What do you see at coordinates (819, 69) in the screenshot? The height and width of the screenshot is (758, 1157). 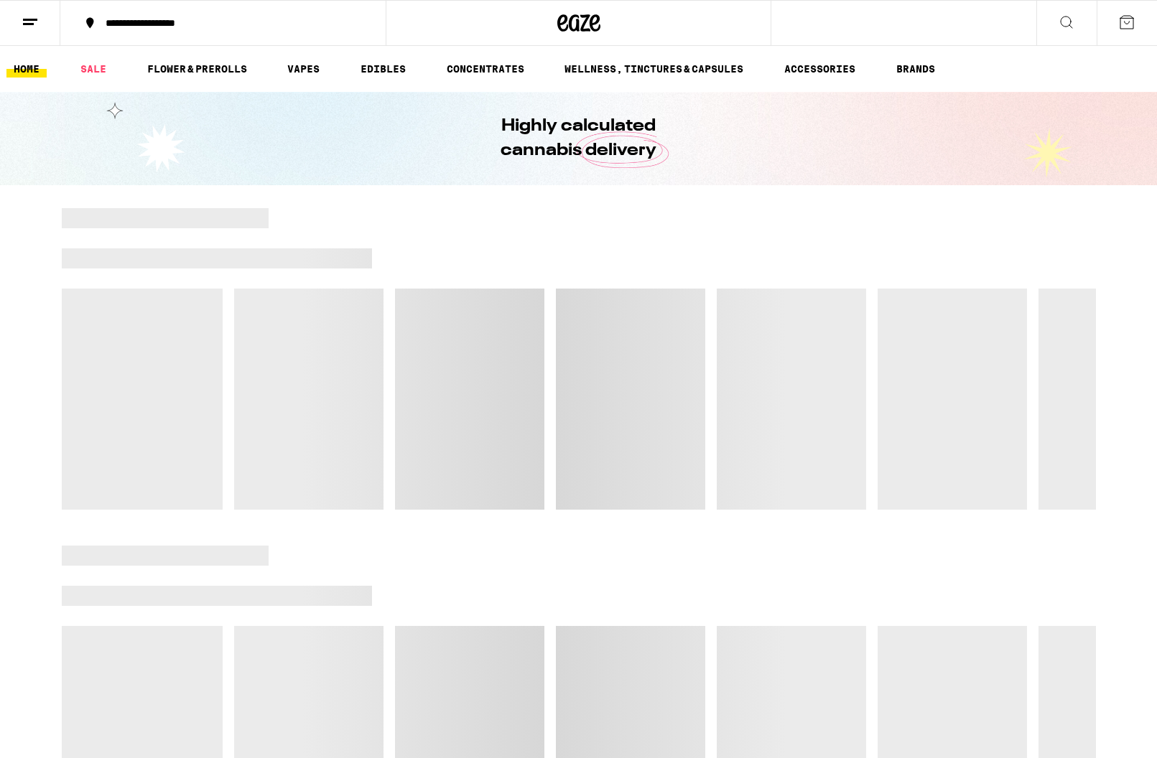 I see `a: ACCESSORIES` at bounding box center [819, 69].